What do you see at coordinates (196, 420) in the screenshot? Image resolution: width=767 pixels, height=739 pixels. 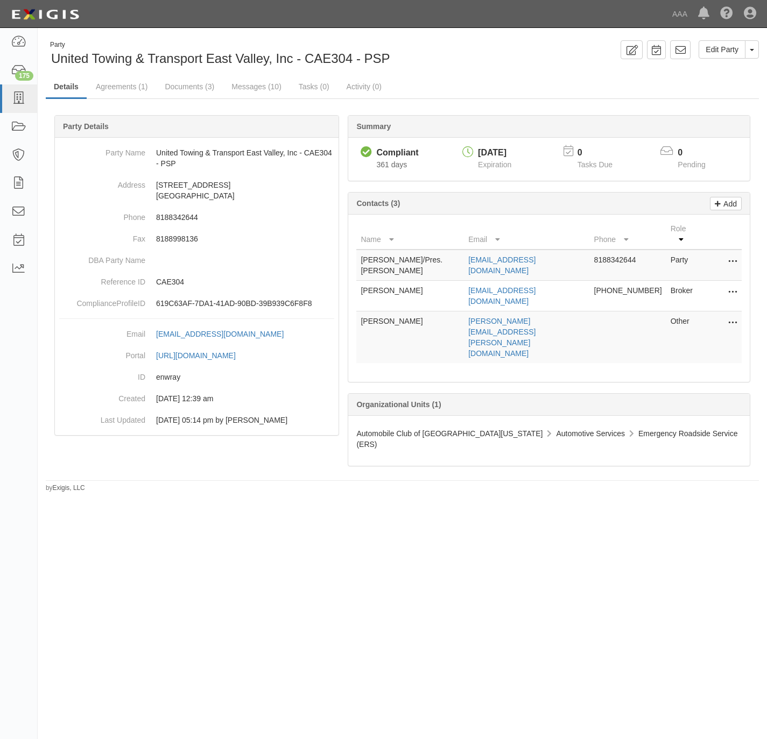 I see `dd: 04/24/2024 05:14 pm by Samantha Molina` at bounding box center [196, 420].